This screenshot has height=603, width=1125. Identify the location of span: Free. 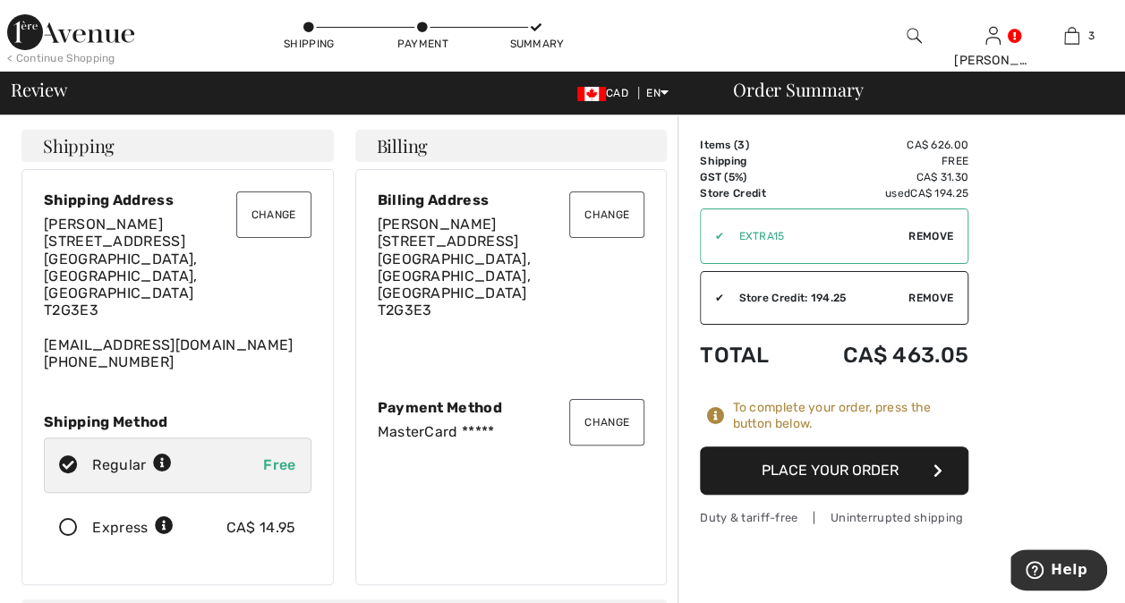
(279, 464).